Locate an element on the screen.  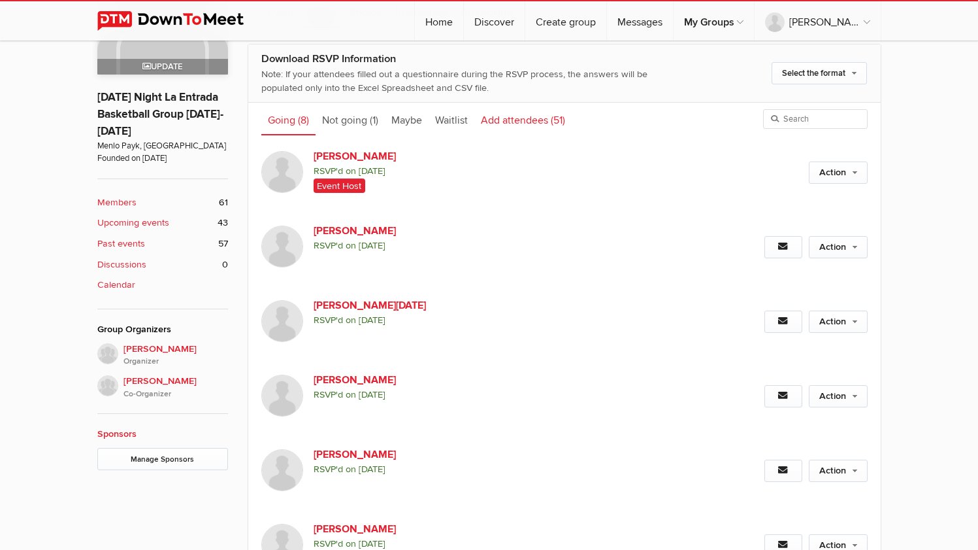
a: Home is located at coordinates (439, 21).